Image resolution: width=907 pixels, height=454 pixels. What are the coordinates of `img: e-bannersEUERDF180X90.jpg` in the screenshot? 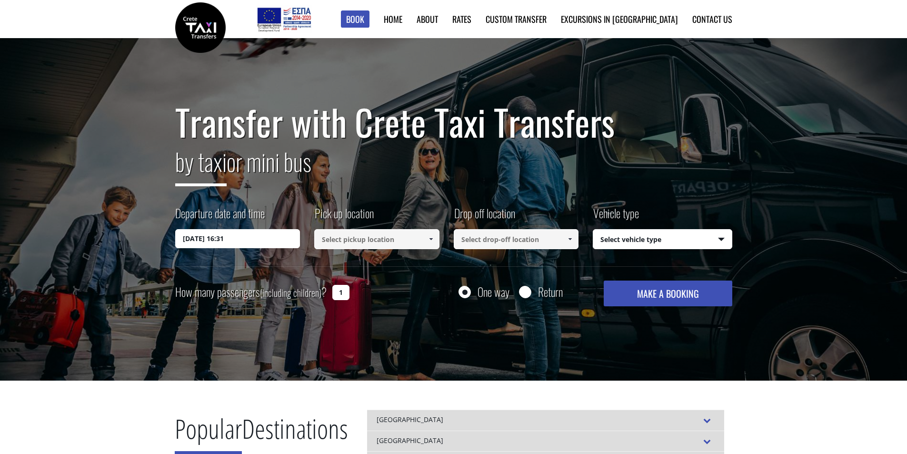 It's located at (284, 19).